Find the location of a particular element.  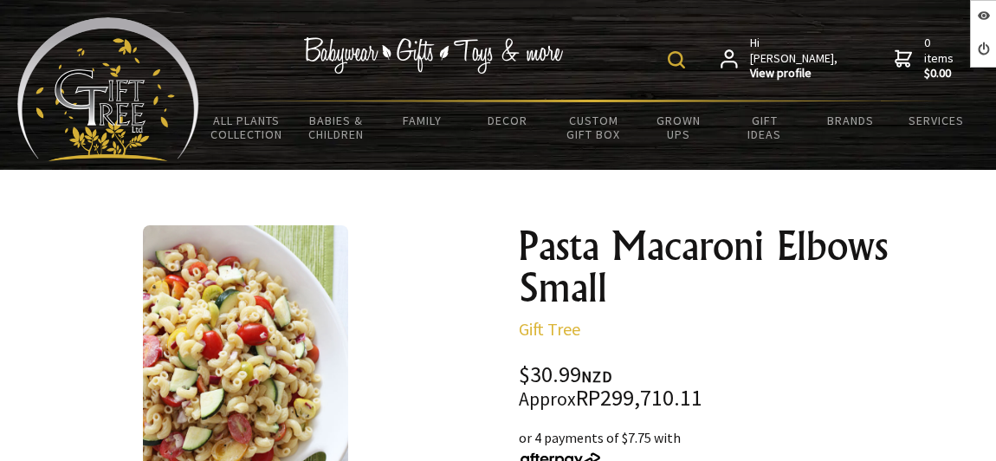

img: Babywear - Gifts - Toys & more is located at coordinates (434, 55).